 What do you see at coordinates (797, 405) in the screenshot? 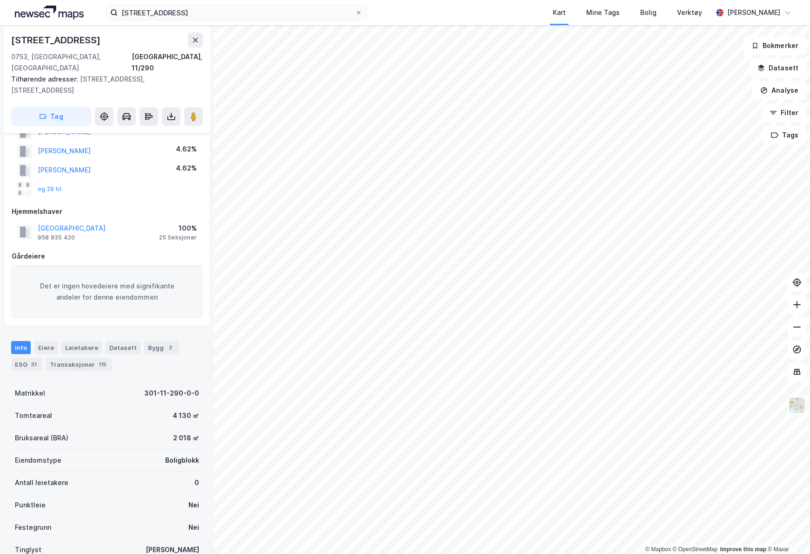
I see `img: Z` at bounding box center [797, 405].